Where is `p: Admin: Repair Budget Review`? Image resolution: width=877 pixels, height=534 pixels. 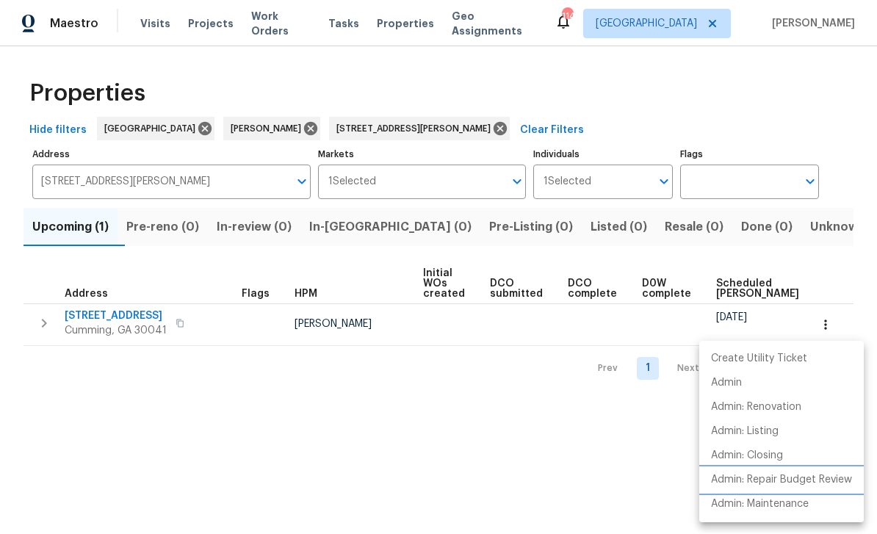
p: Admin: Repair Budget Review is located at coordinates (781, 479).